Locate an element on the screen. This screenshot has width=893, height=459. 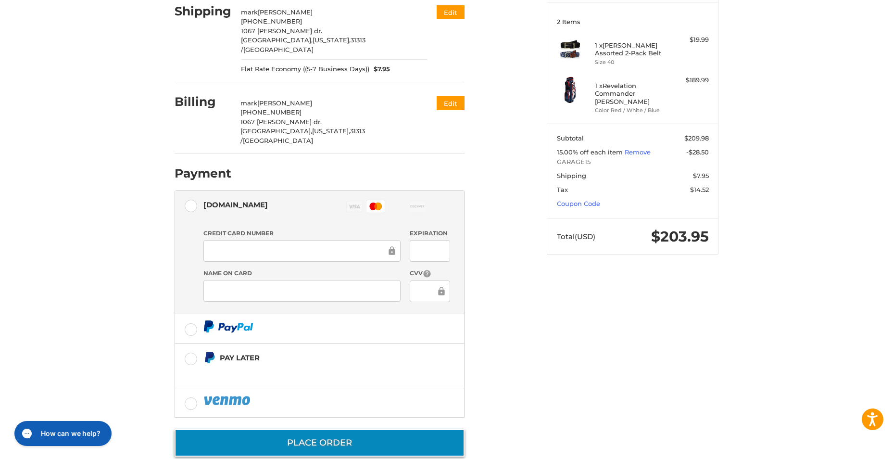
label: Credit Card Number is located at coordinates (302, 233).